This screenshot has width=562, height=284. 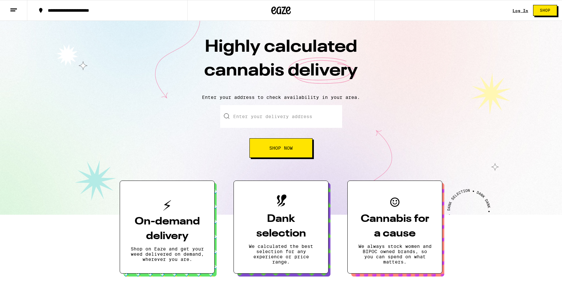 What do you see at coordinates (395, 254) in the screenshot?
I see `p: We always stock women and BIPOC owned brands, so you can spend on what matters.` at bounding box center [395, 254].